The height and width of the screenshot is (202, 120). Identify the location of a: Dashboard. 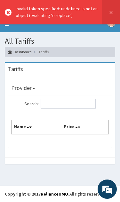
(20, 52).